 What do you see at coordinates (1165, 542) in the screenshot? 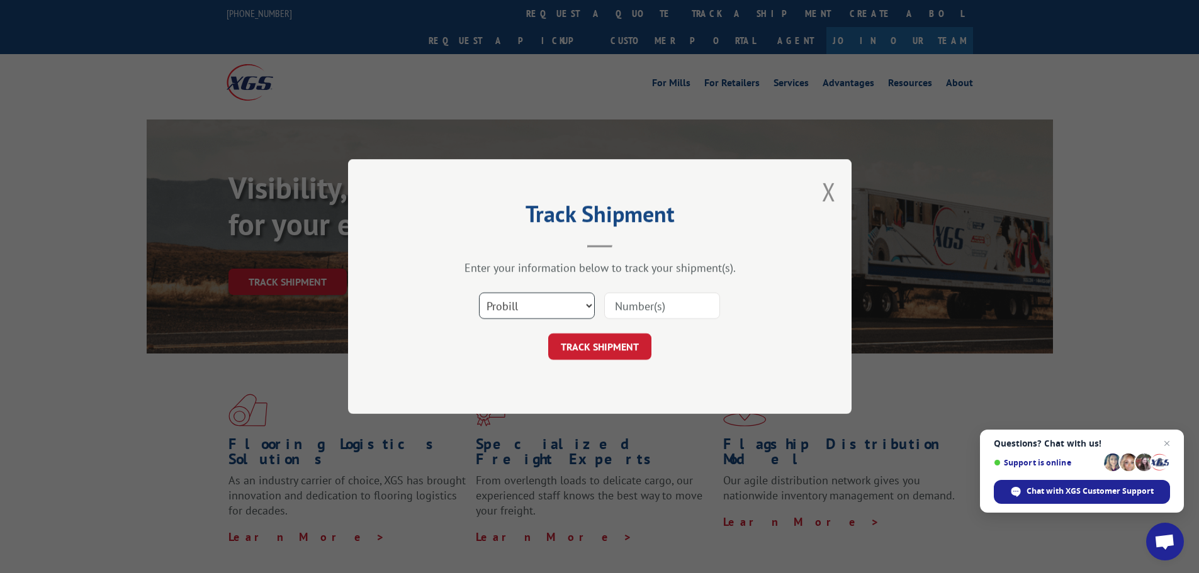
I see `div: Open chat` at bounding box center [1165, 542].